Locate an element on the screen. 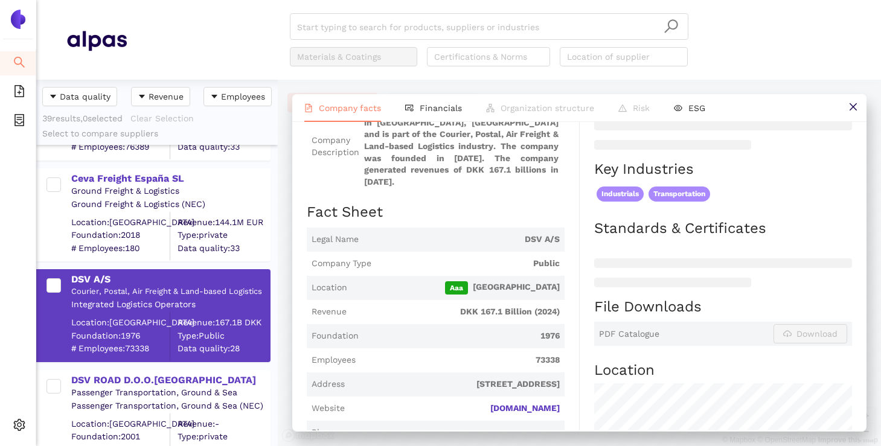  span: DKK 167.1 Billion (2024) is located at coordinates (456, 312).